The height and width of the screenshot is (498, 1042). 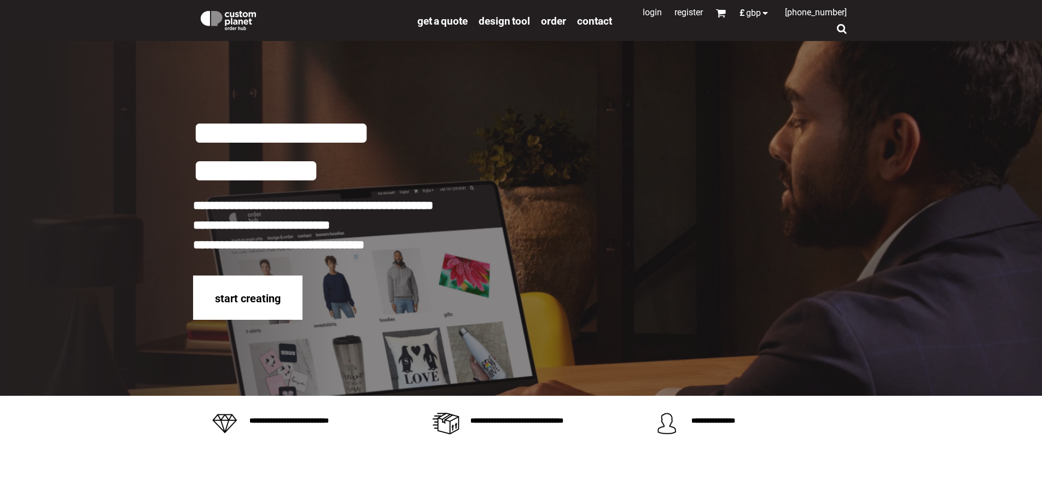 I want to click on a: Contact, so click(x=595, y=20).